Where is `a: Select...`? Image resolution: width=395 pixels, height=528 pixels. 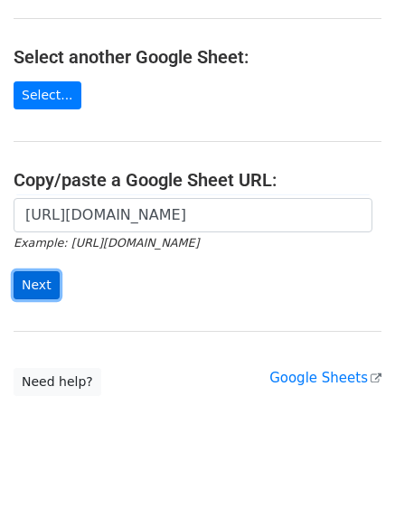 a: Select... is located at coordinates (47, 95).